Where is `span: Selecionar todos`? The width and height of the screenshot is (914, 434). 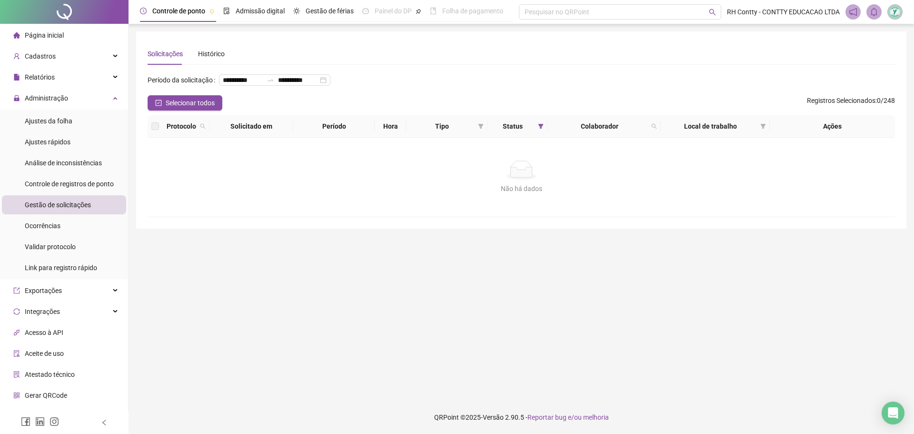
span: Selecionar todos is located at coordinates (190, 103).